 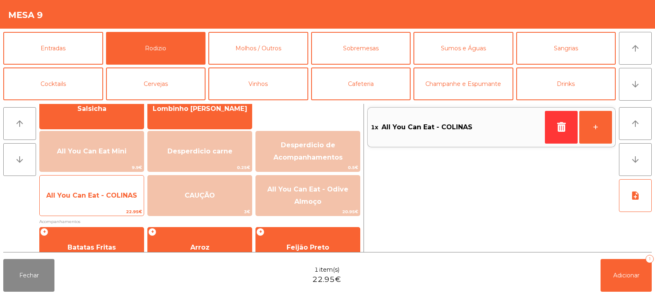 What do you see at coordinates (464, 48) in the screenshot?
I see `button: Sumos e Águas` at bounding box center [464, 48].